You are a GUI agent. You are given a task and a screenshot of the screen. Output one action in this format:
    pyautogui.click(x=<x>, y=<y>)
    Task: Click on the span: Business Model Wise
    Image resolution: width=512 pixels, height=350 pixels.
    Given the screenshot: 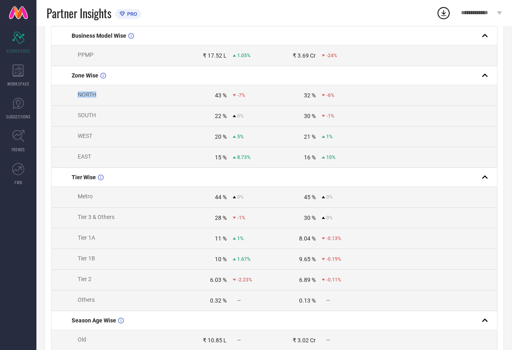 What is the action you would take?
    pyautogui.click(x=99, y=36)
    